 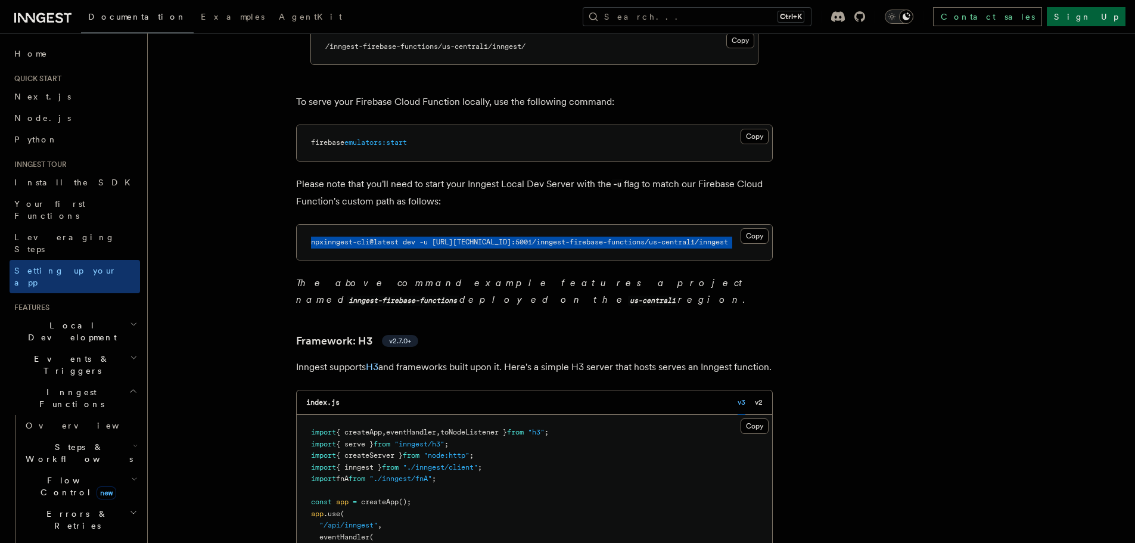 What do you see at coordinates (987, 17) in the screenshot?
I see `a: Contact sales` at bounding box center [987, 17].